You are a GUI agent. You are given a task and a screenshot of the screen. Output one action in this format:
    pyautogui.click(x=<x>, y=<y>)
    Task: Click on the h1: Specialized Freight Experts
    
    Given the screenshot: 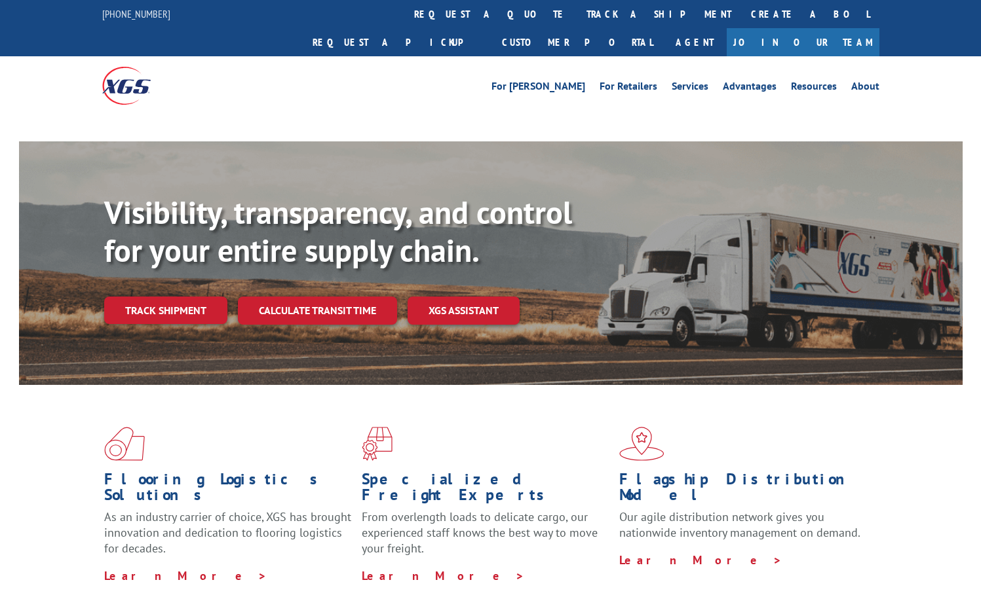 What is the action you would take?
    pyautogui.click(x=485, y=491)
    